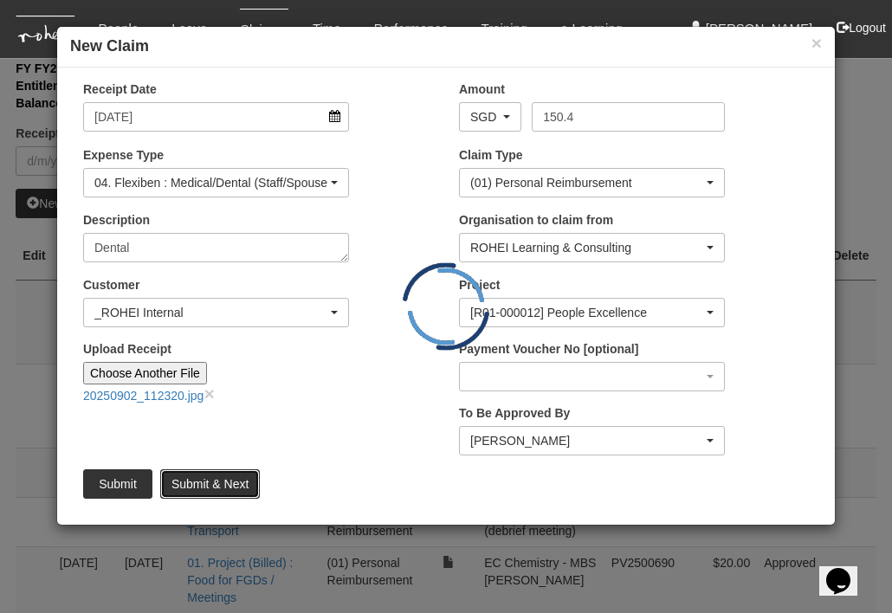 The width and height of the screenshot is (892, 613). I want to click on button: Claribel Abadilla, so click(592, 441).